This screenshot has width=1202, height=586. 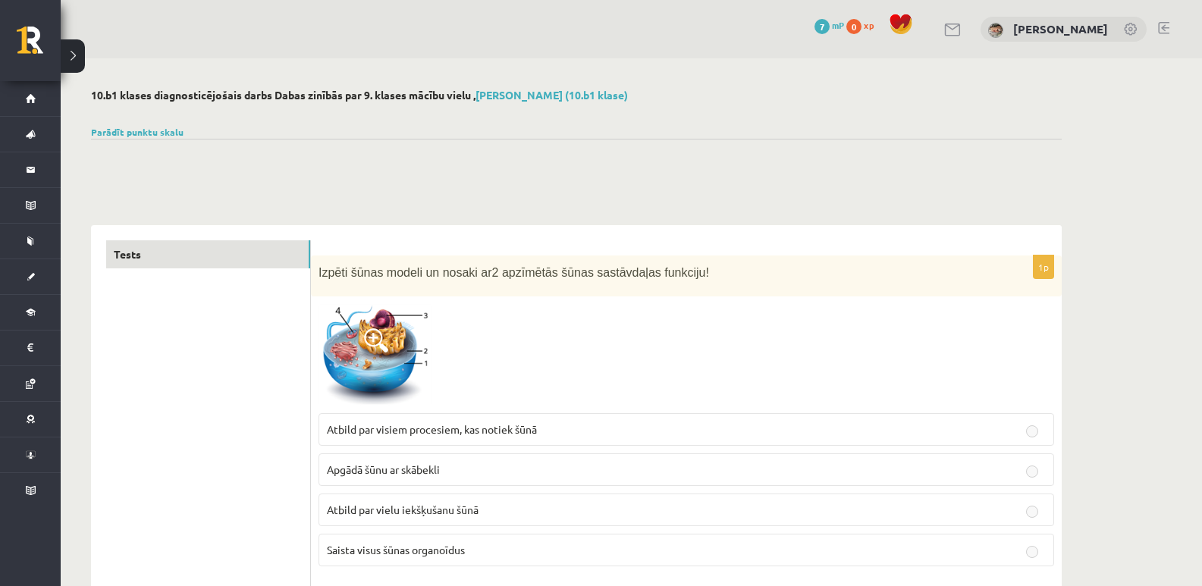 What do you see at coordinates (375, 355) in the screenshot?
I see `img: 1.png` at bounding box center [375, 355].